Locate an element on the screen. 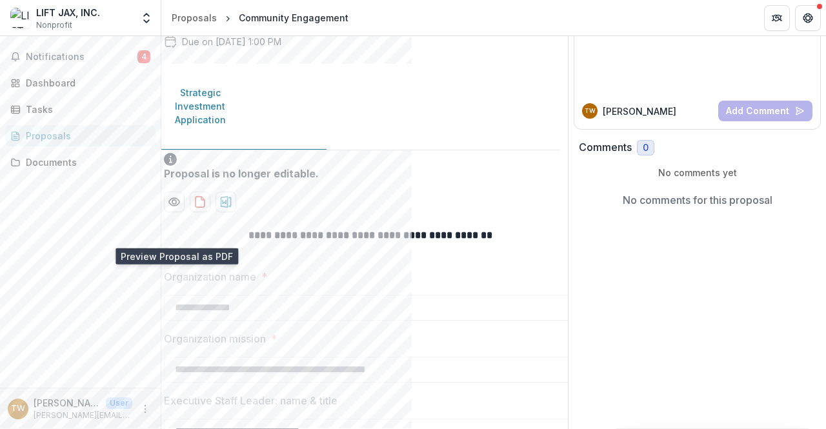 Image resolution: width=826 pixels, height=429 pixels. span: Nonprofit is located at coordinates (54, 25).